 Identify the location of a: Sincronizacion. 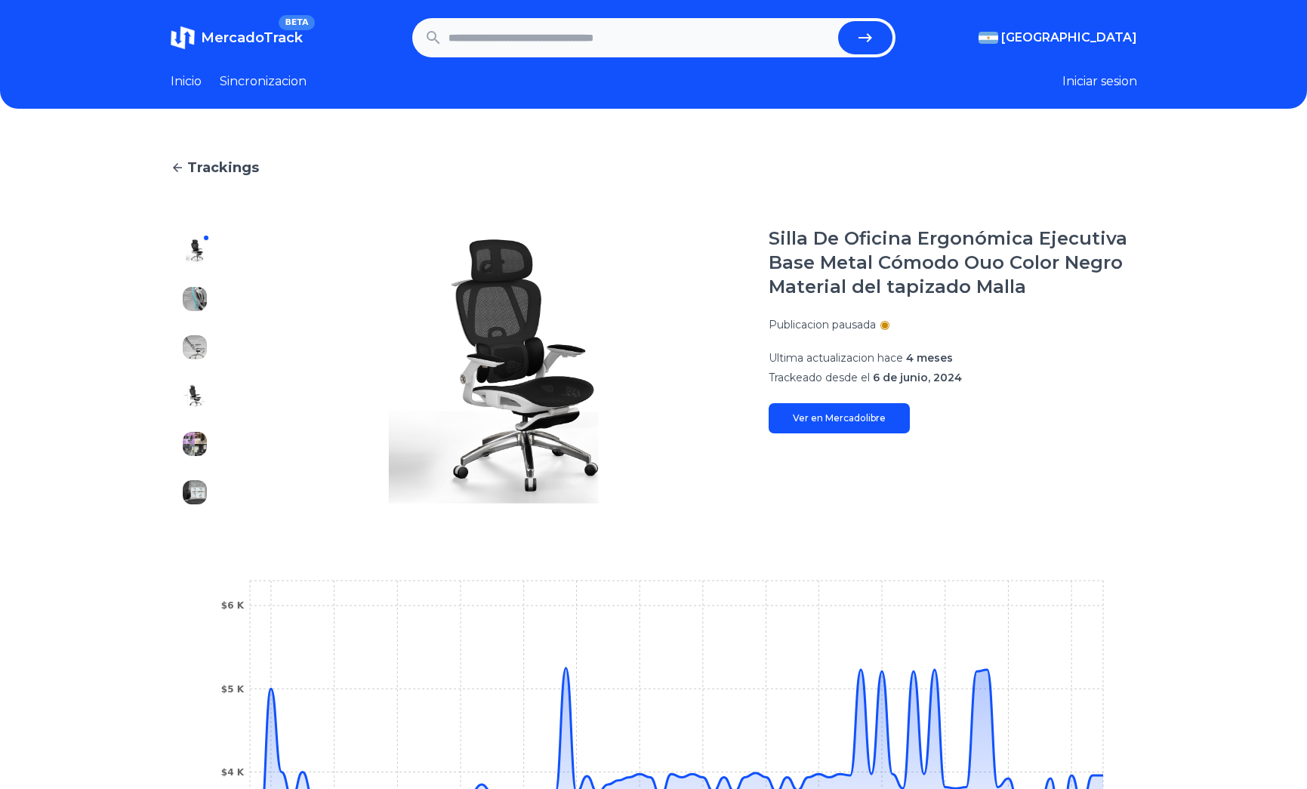
(263, 82).